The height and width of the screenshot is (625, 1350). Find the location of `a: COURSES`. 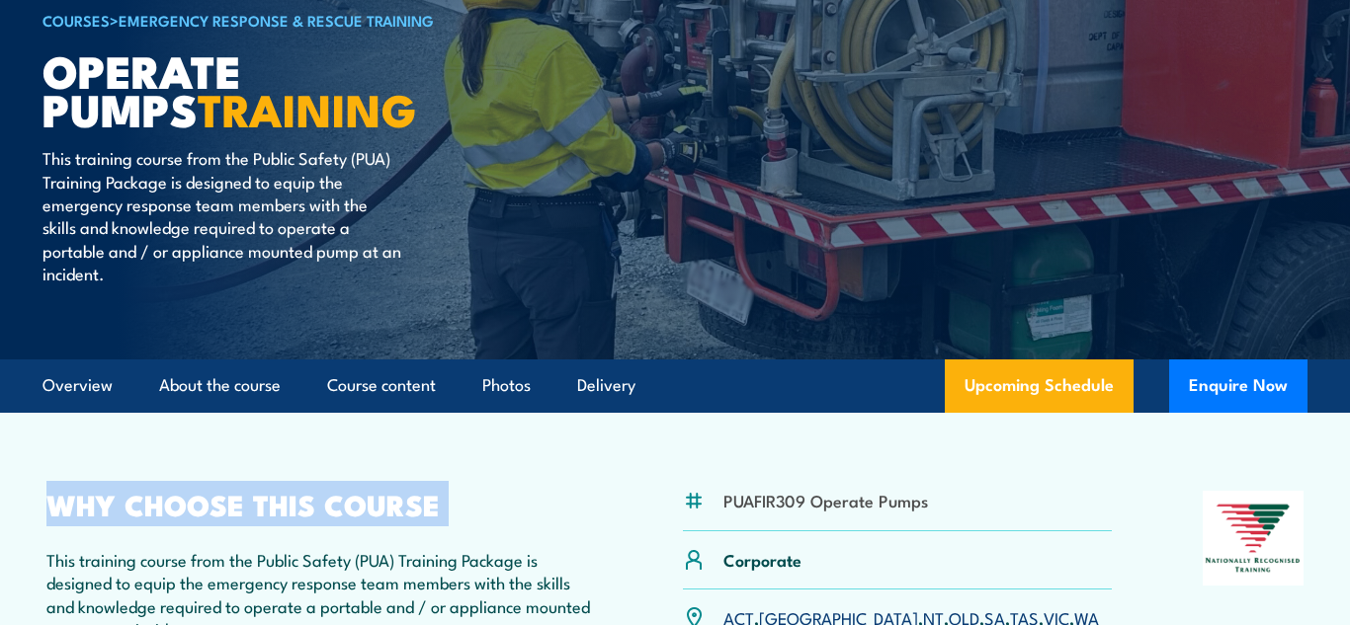

a: COURSES is located at coordinates (76, 20).